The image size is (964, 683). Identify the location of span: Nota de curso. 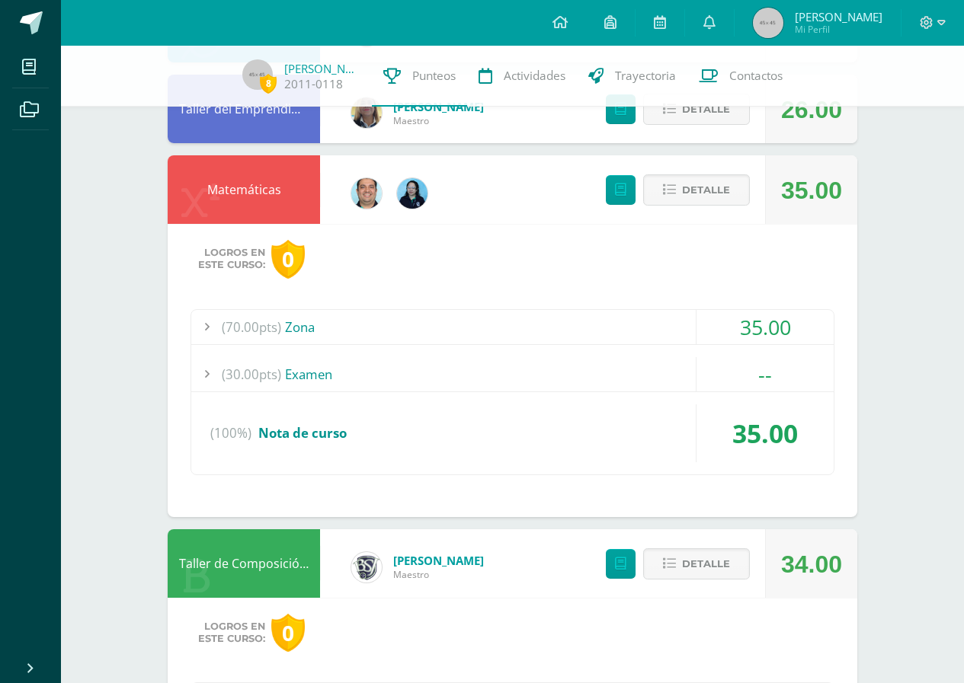
(302, 433).